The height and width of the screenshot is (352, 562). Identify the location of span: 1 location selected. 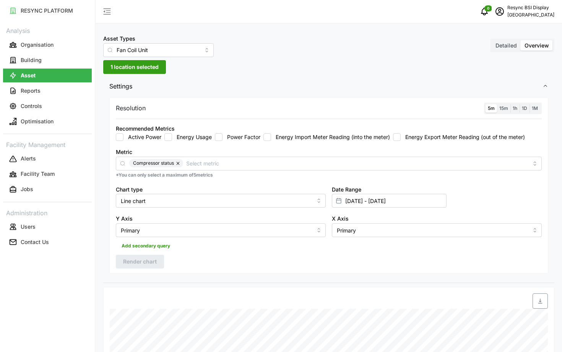
(135, 67).